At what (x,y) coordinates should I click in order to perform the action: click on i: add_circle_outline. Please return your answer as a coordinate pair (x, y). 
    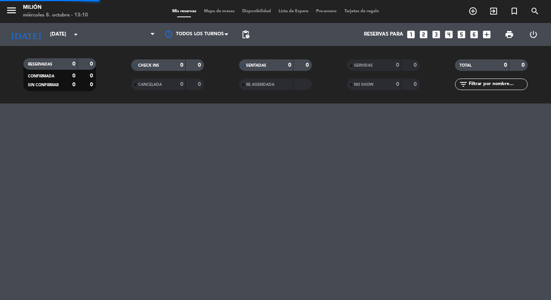
    Looking at the image, I should click on (473, 11).